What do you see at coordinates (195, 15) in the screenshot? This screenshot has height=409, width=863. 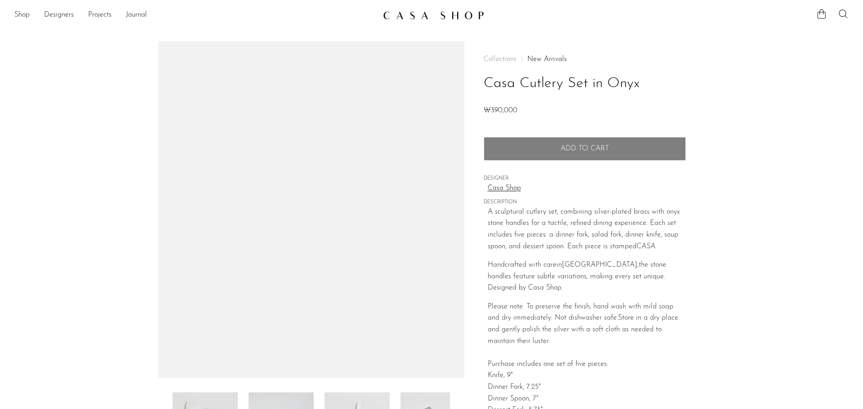 I see `nav: Desktop navigation` at bounding box center [195, 15].